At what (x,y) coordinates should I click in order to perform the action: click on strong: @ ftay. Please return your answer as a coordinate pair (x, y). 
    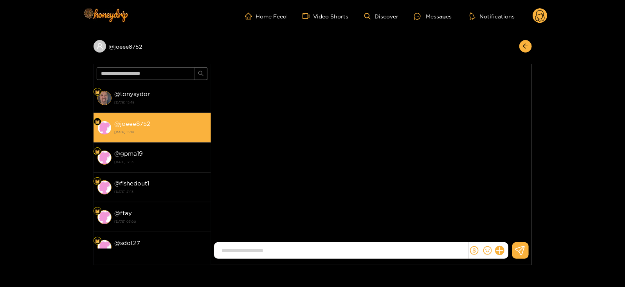
    Looking at the image, I should click on (123, 213).